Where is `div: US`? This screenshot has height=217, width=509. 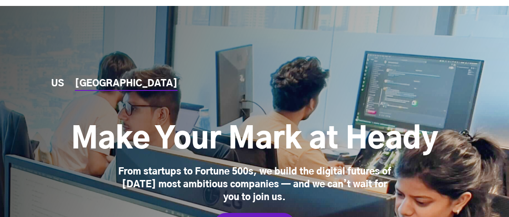 div: US is located at coordinates (58, 84).